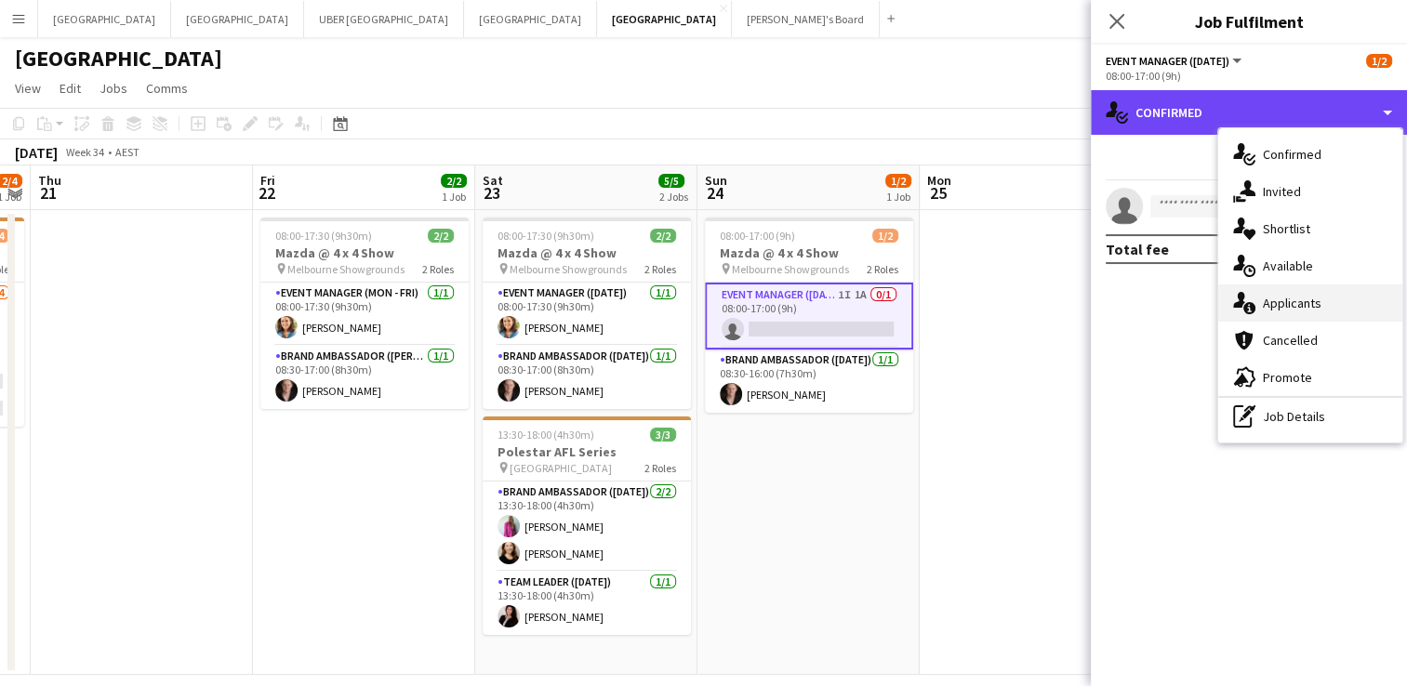  What do you see at coordinates (663, 434) in the screenshot?
I see `span: 3/3` at bounding box center [663, 434].